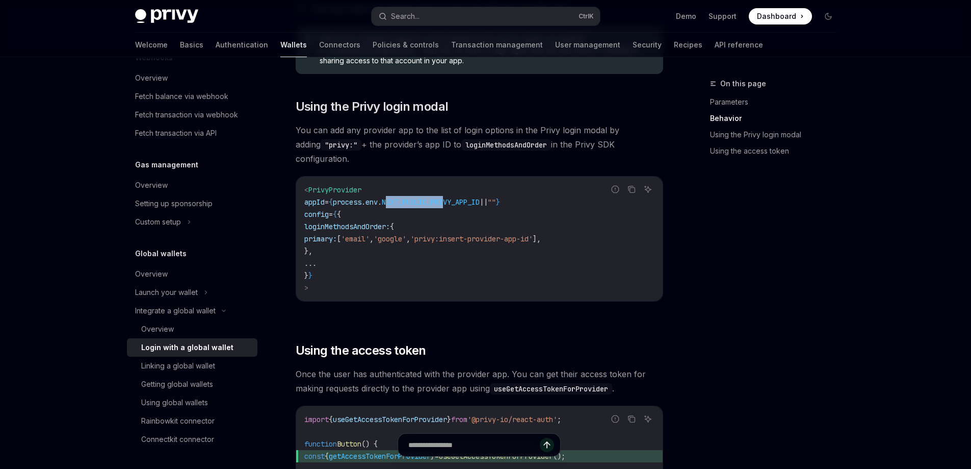  Describe the element at coordinates (739, 45) in the screenshot. I see `a: API reference` at that location.